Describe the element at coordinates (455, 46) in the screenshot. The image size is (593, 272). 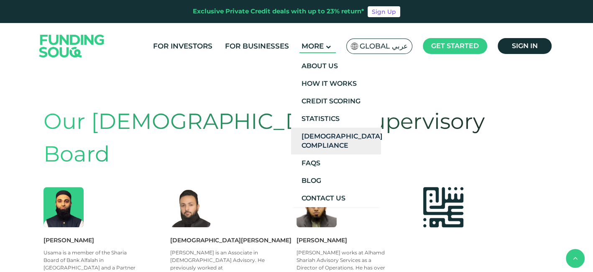
I see `span: Get started` at that location.